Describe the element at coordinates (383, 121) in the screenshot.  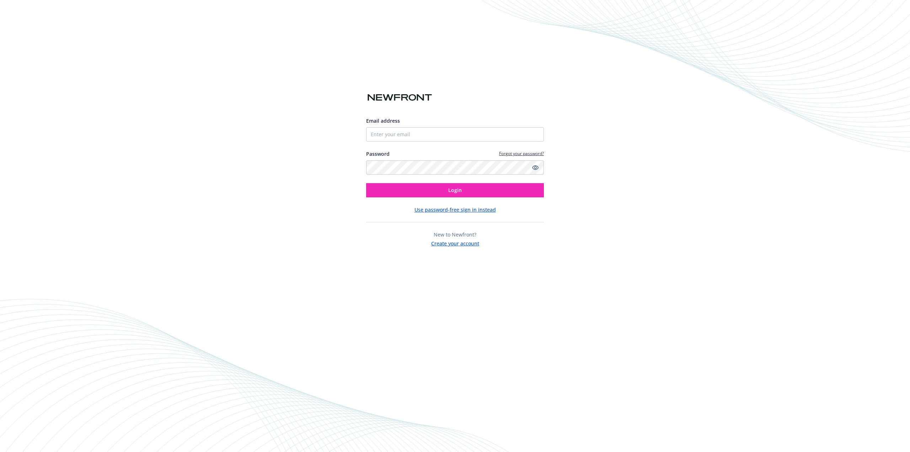
I see `span: Email address` at that location.